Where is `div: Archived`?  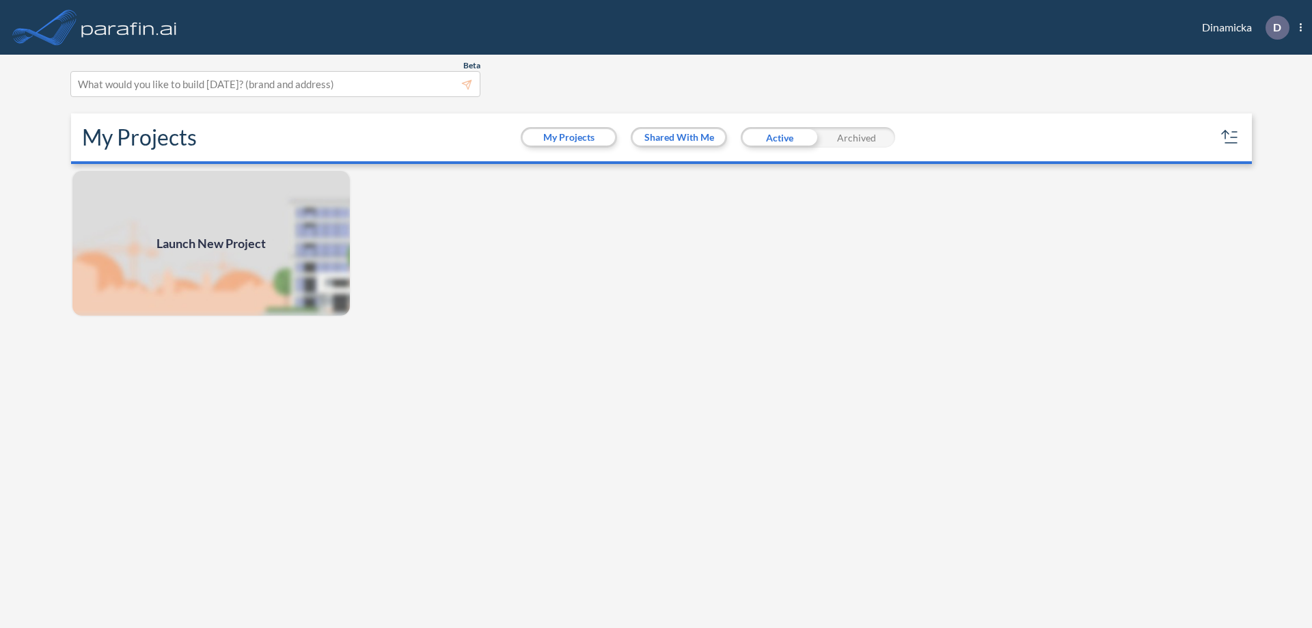 div: Archived is located at coordinates (856, 137).